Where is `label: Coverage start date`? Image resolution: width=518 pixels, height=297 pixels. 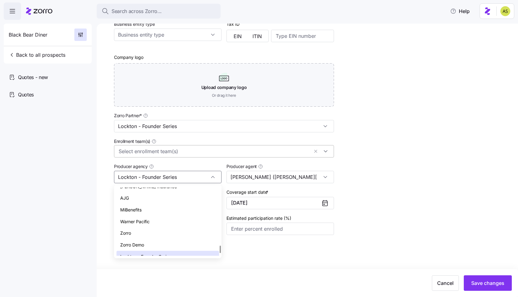 label: Coverage start date is located at coordinates (248, 192).